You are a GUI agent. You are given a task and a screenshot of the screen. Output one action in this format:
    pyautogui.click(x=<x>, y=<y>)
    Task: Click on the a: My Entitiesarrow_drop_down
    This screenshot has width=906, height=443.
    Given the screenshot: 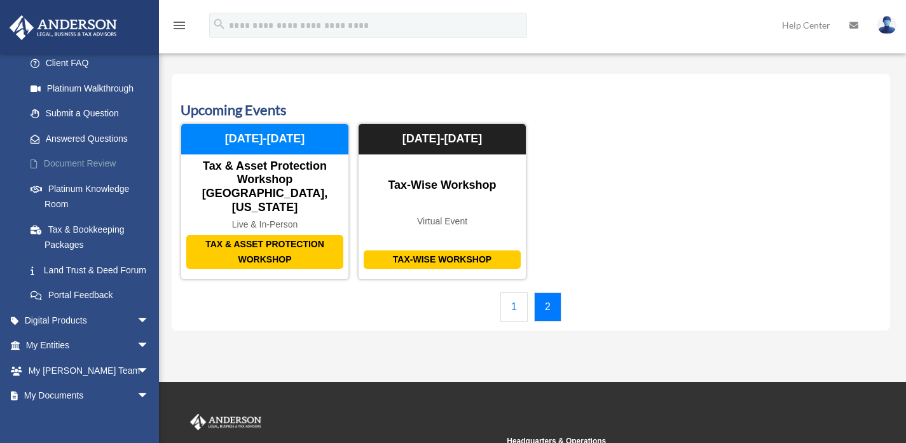 What is the action you would take?
    pyautogui.click(x=88, y=346)
    